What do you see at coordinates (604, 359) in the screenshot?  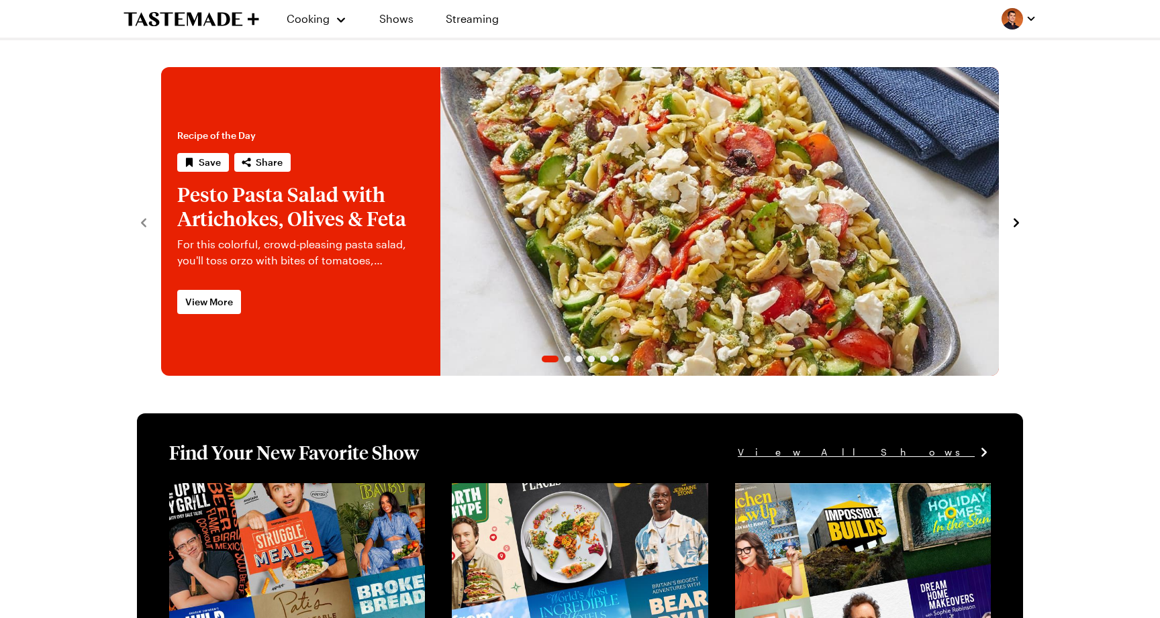 I see `span: Go to slide 5` at bounding box center [604, 359].